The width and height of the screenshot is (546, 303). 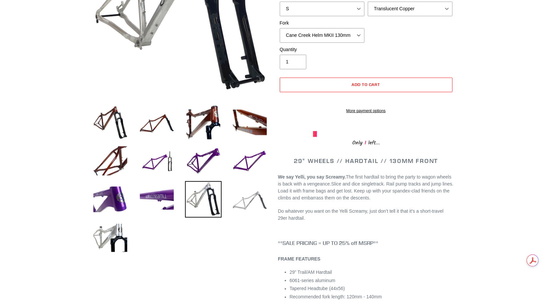 What do you see at coordinates (366, 243) in the screenshot?
I see `h4: **SALE PRICING = UP TO 25% off MSRP**` at bounding box center [366, 243].